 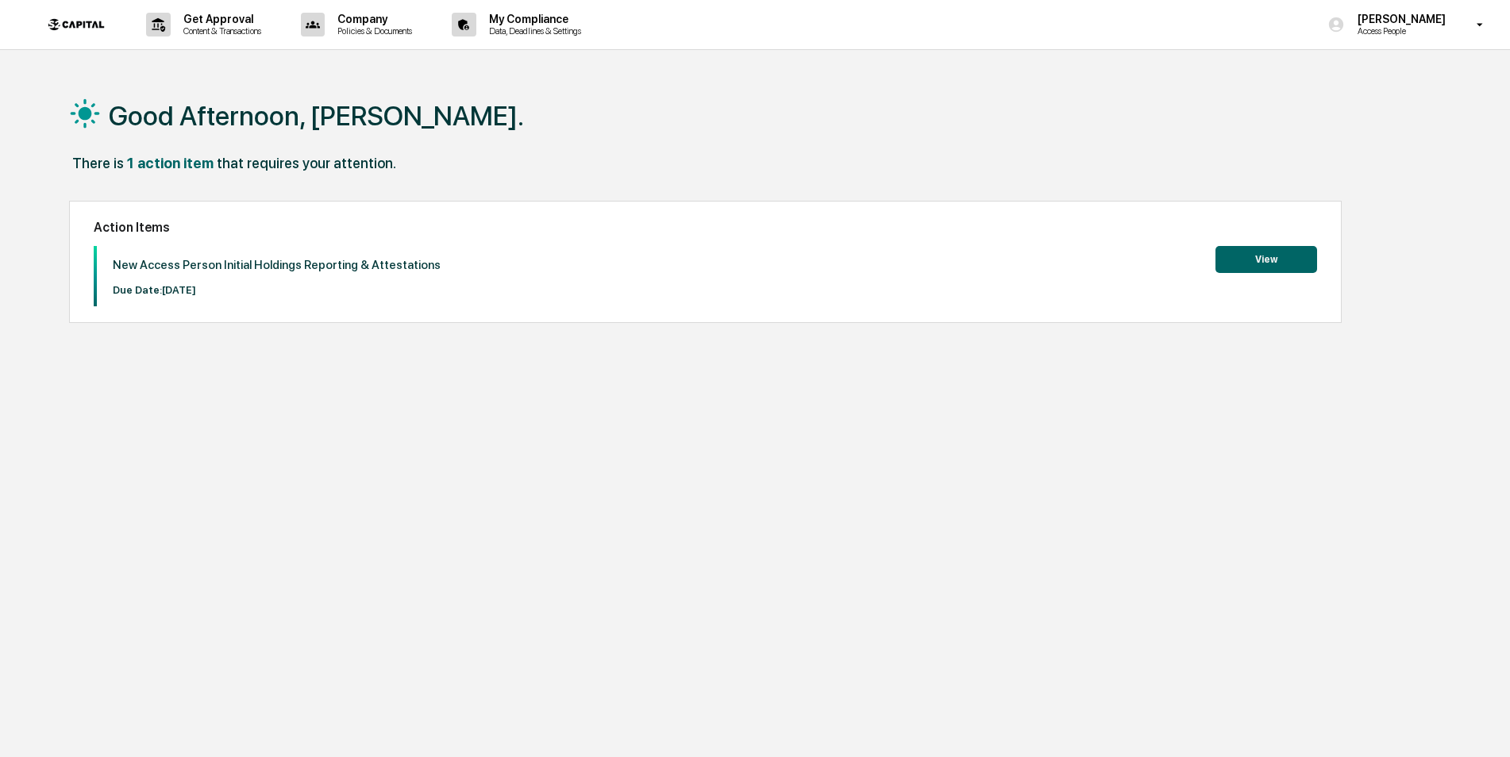 I want to click on p: Data, Deadlines & Settings, so click(x=533, y=31).